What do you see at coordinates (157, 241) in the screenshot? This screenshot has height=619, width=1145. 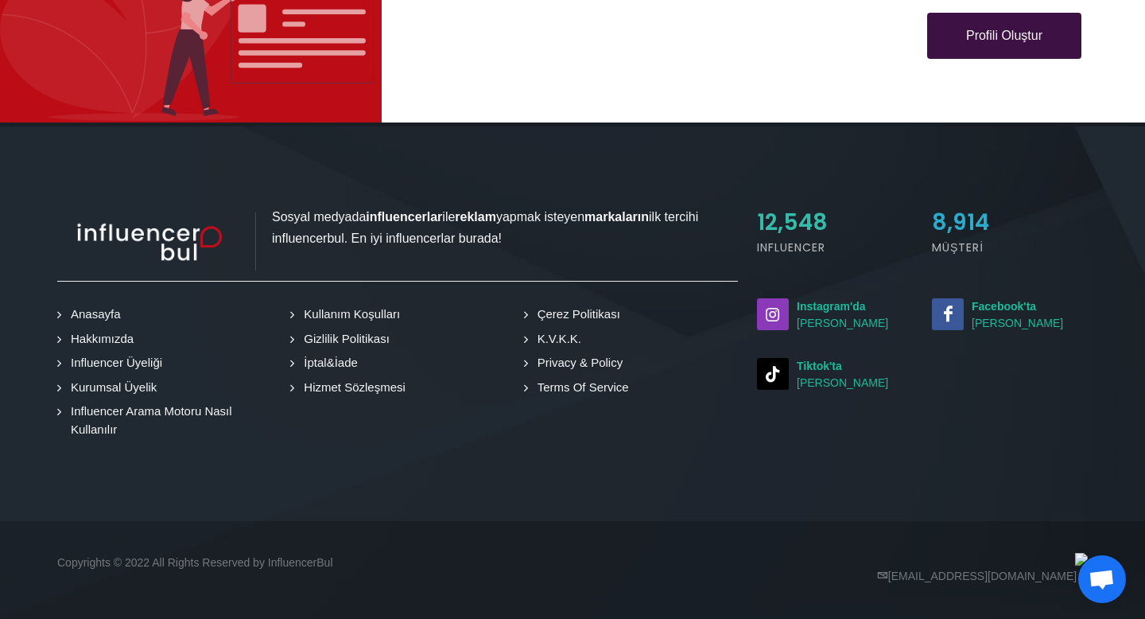 I see `img: influencer_light.png` at bounding box center [157, 241].